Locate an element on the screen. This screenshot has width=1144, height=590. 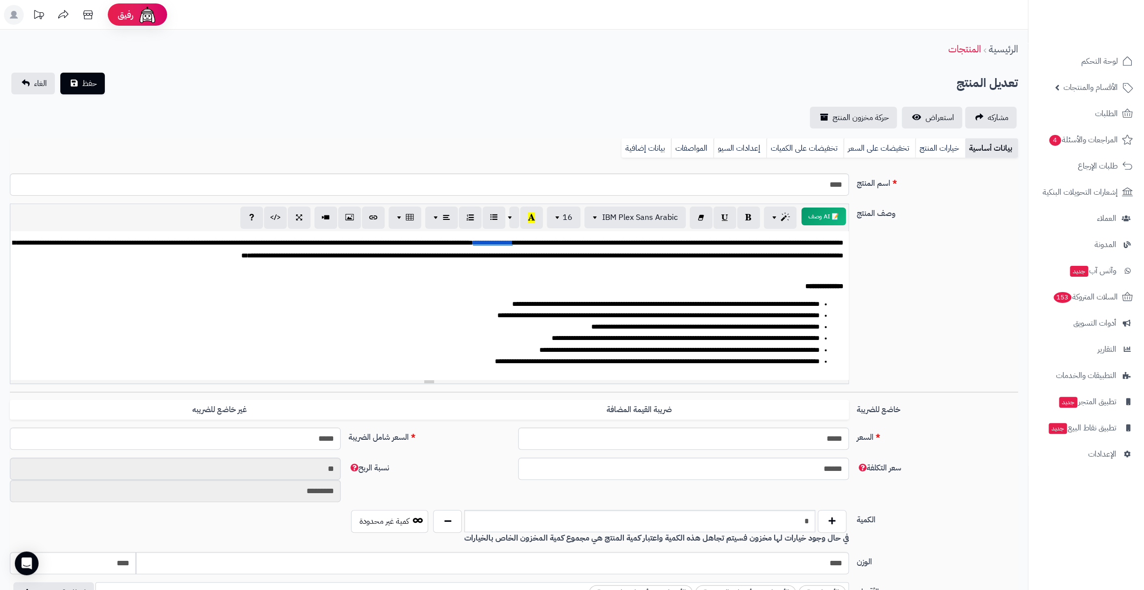
a: أدوات التسويق is located at coordinates (1086, 323).